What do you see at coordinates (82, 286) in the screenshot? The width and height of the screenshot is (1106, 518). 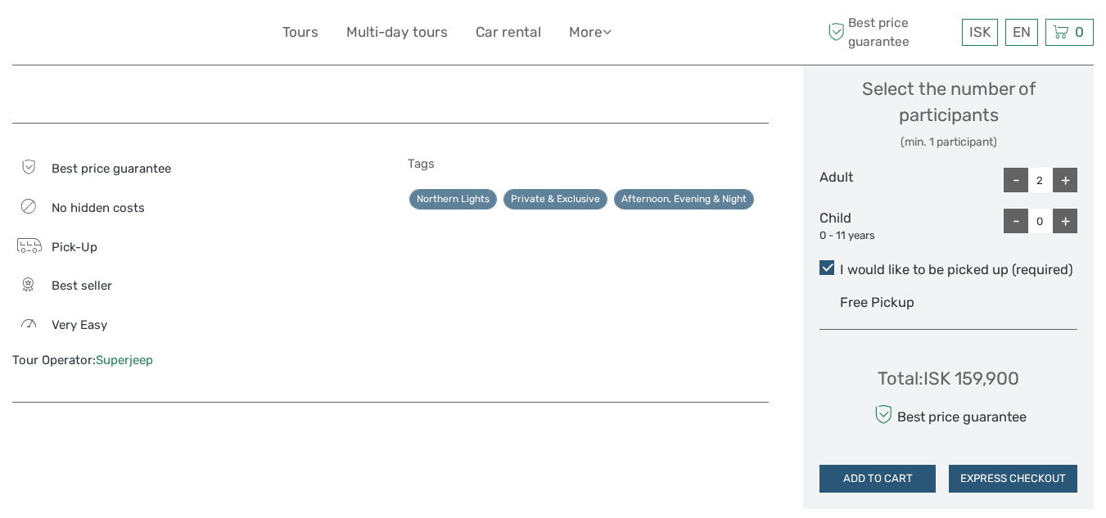 I see `span: Best seller` at bounding box center [82, 286].